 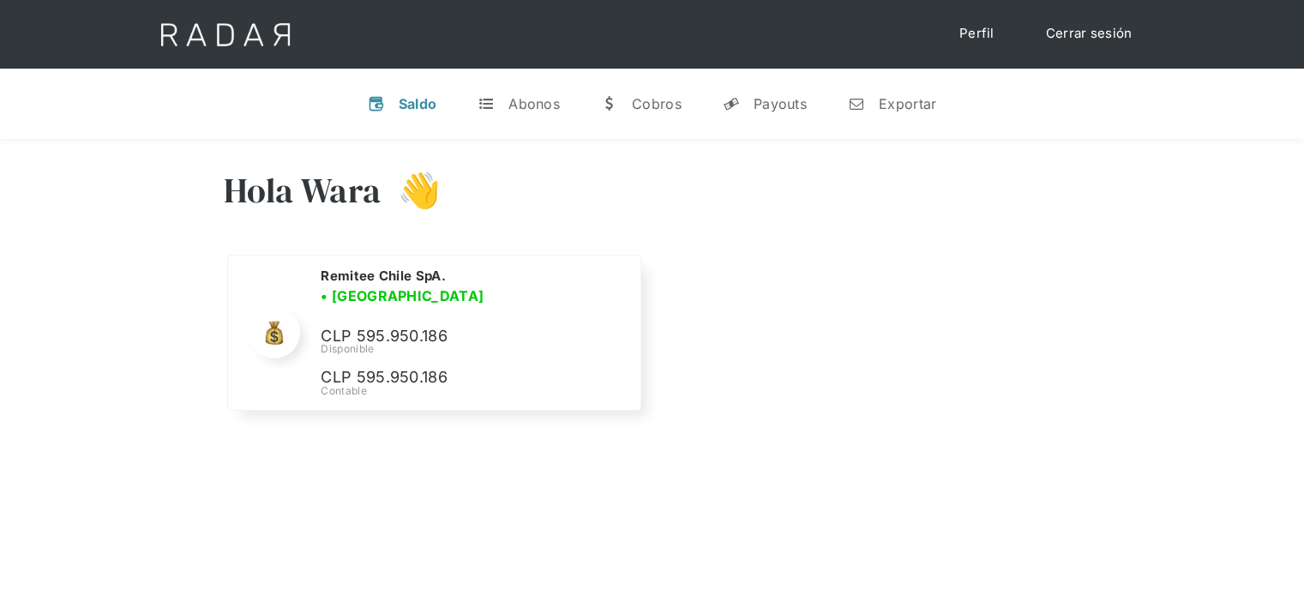 What do you see at coordinates (382, 276) in the screenshot?
I see `h2: Remitee Chile SpA.` at bounding box center [382, 276].